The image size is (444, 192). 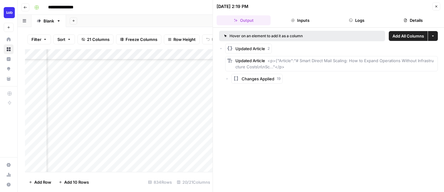 I want to click on div: 834 Rows, so click(x=160, y=182).